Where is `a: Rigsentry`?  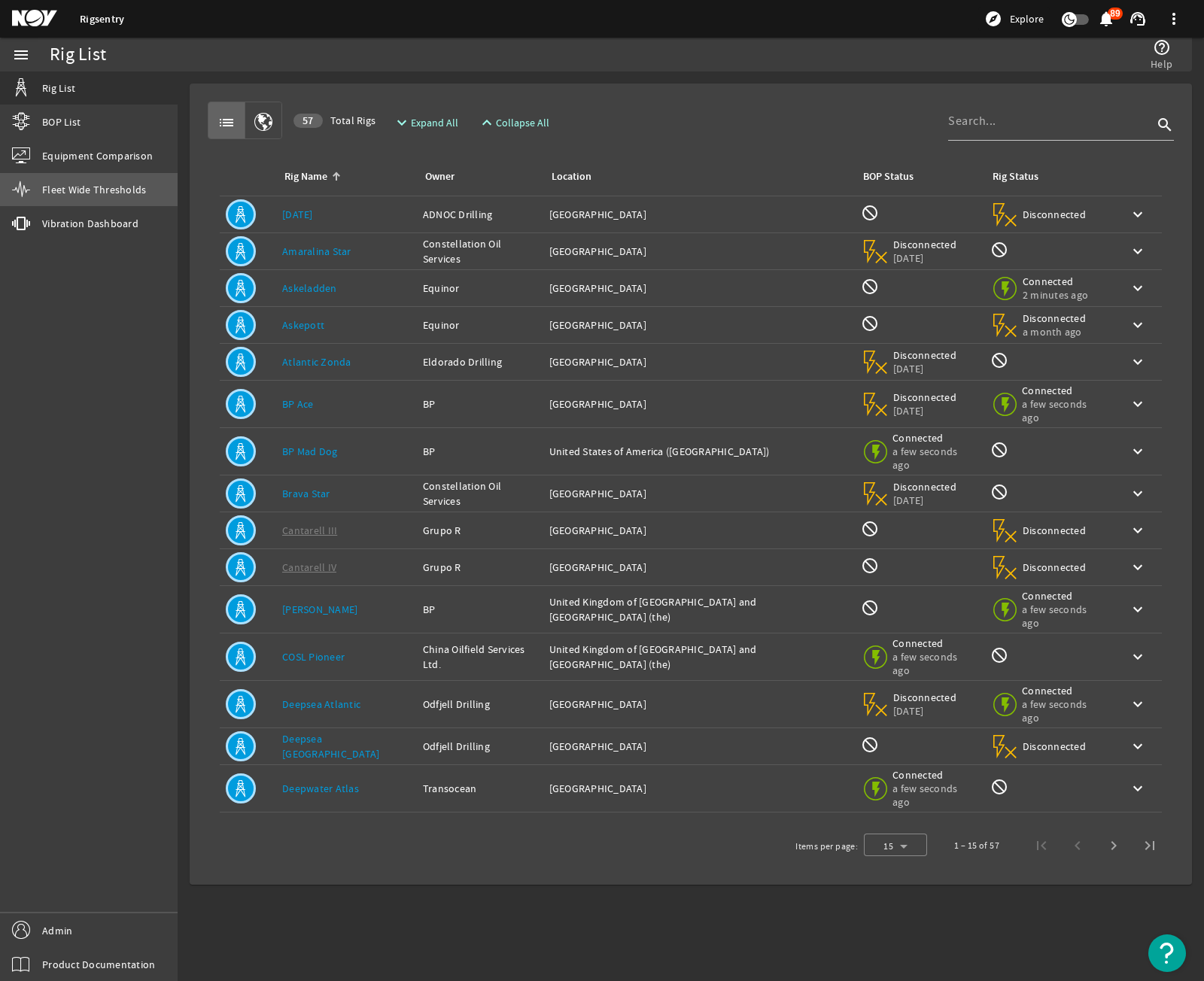
a: Rigsentry is located at coordinates (102, 19).